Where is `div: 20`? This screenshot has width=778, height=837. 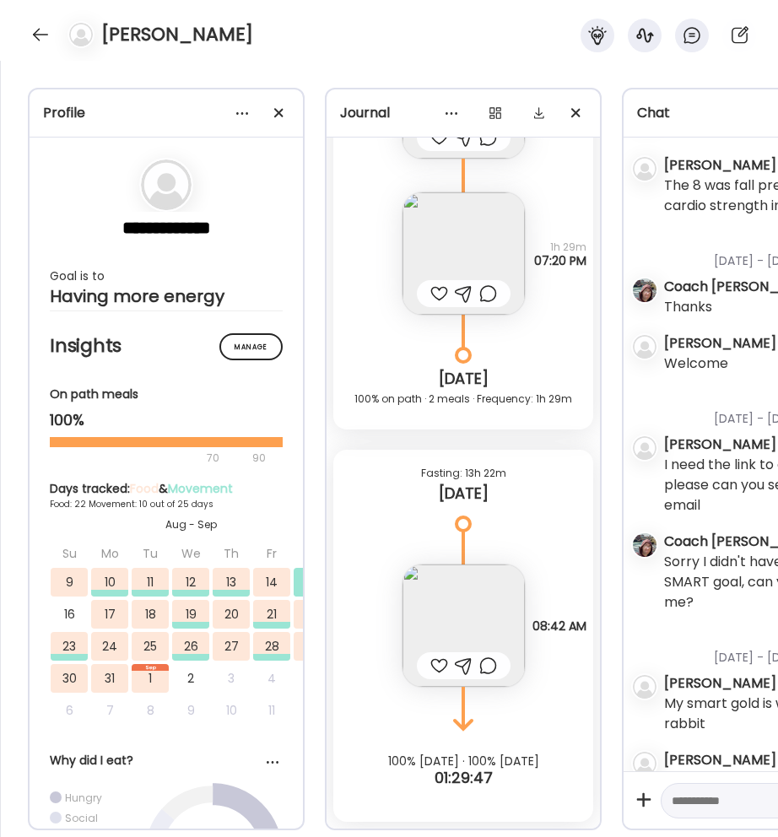 div: 20 is located at coordinates (231, 614).